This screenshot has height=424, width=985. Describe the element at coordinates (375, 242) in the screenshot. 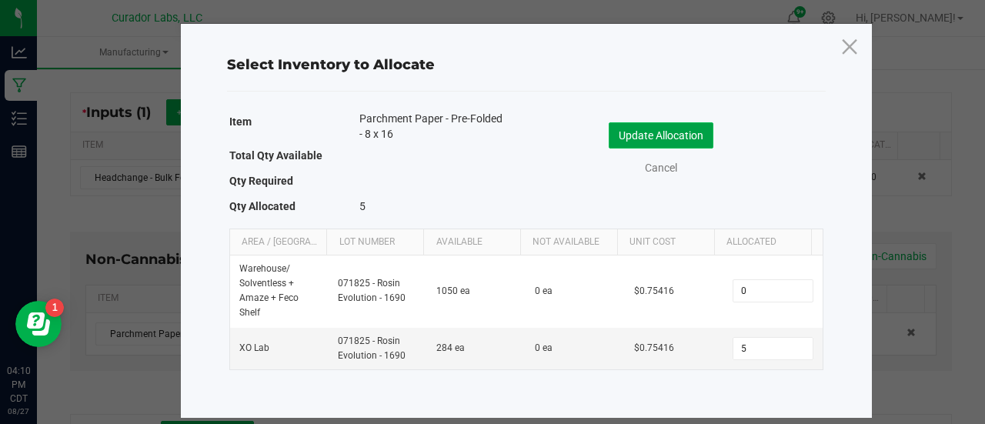

I see `th: Lot Number` at that location.